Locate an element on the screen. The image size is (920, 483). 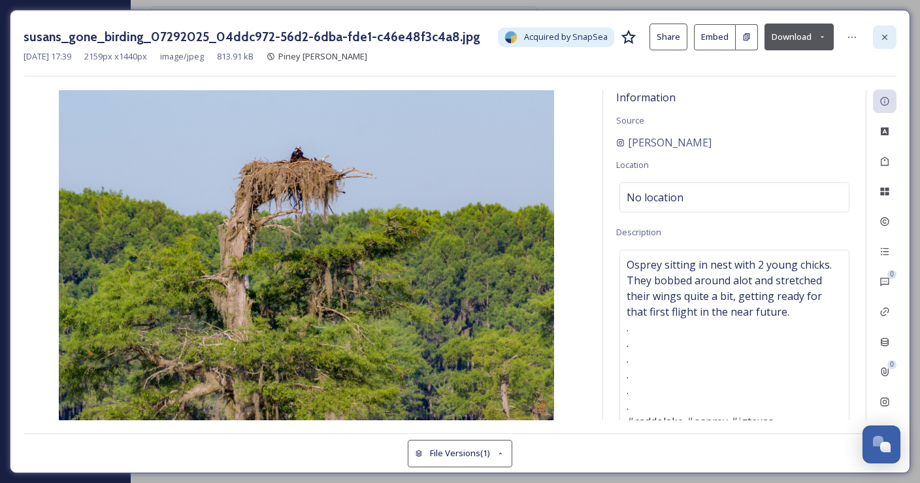
button: File Versions(1) is located at coordinates (460, 453).